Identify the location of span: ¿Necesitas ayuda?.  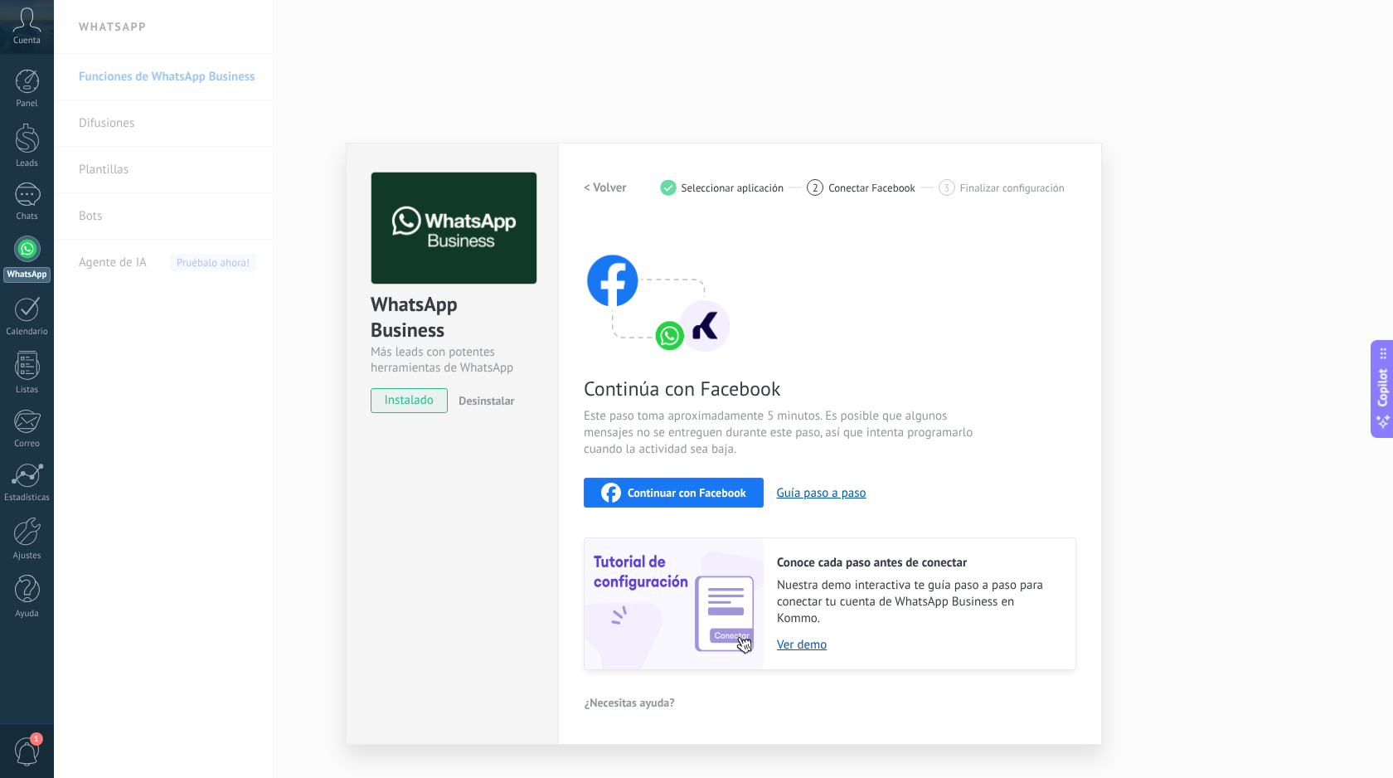
(629, 702).